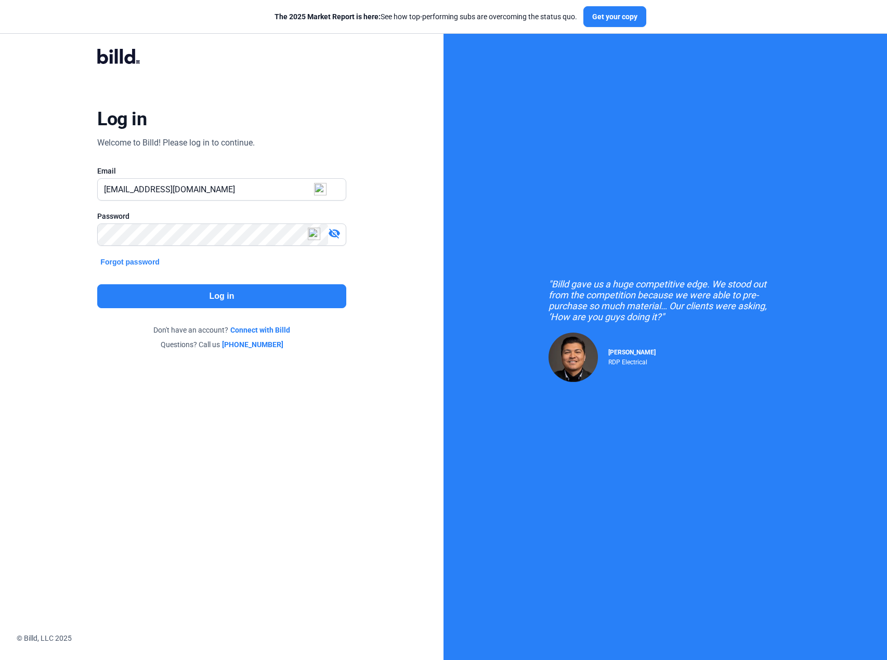  What do you see at coordinates (176, 143) in the screenshot?
I see `div: Welcome to Billd! Please log in to continue.` at bounding box center [176, 143].